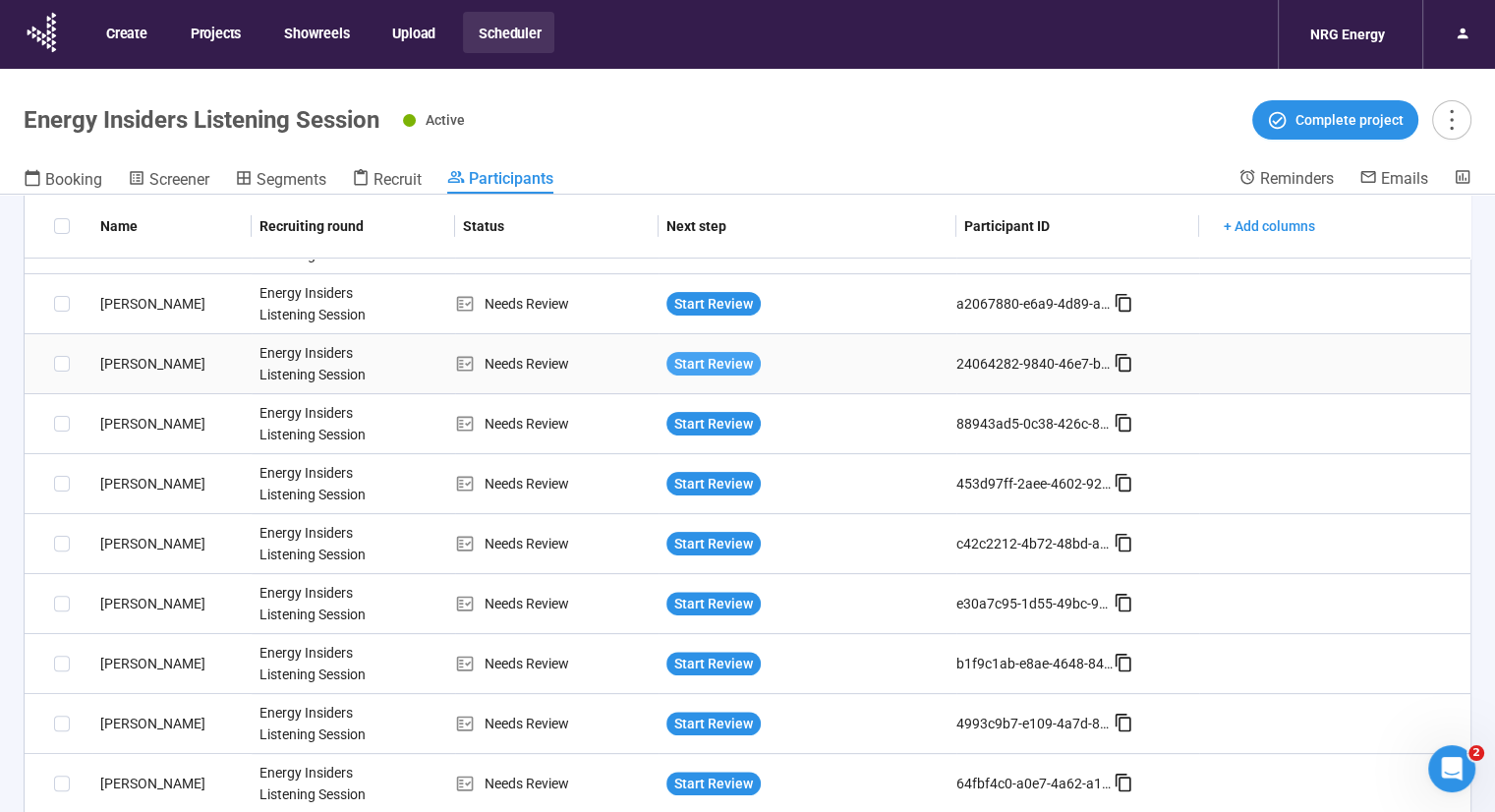 The height and width of the screenshot is (812, 1495). What do you see at coordinates (1035, 604) in the screenshot?
I see `div: e30a7c95-1d55-49bc-9624-b1af83a83870` at bounding box center [1035, 604].